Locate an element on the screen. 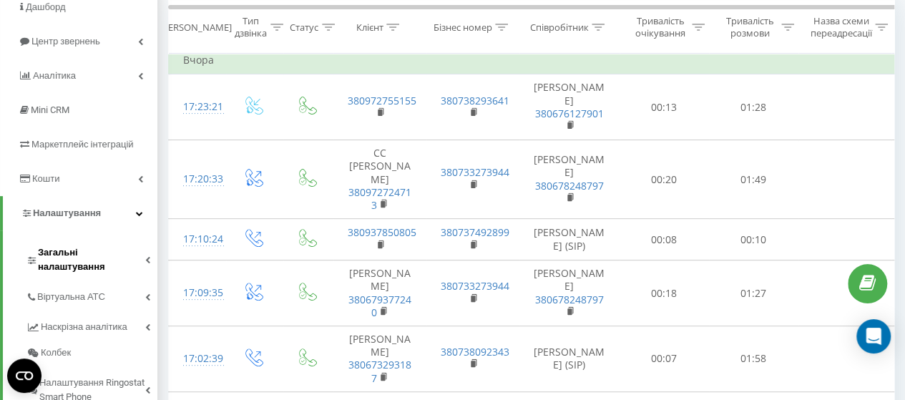 The image size is (905, 400). span: Маркетплейс інтеграцій is located at coordinates (82, 144).